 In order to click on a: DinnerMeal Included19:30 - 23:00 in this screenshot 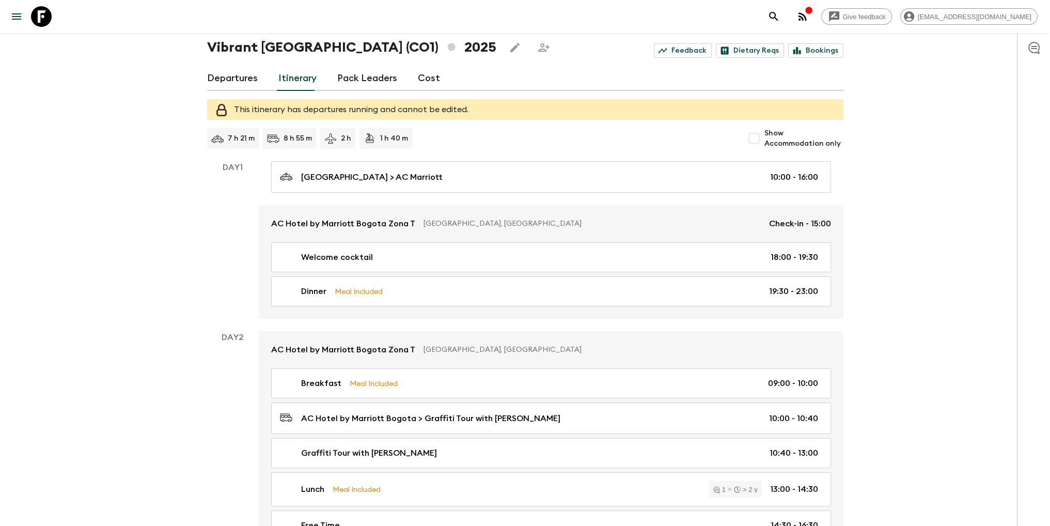, I will do `click(551, 291)`.